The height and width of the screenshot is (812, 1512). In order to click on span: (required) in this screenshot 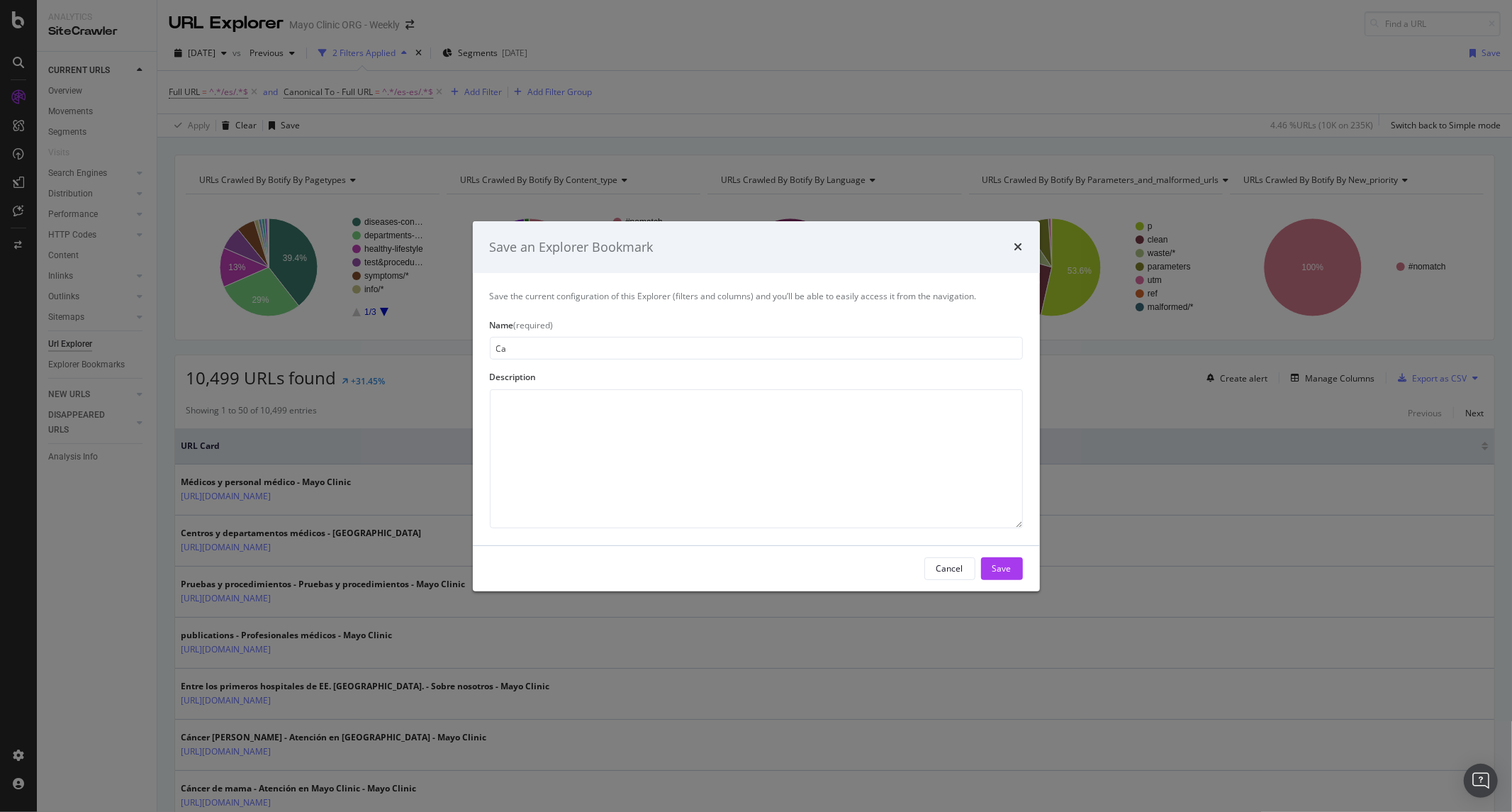, I will do `click(533, 325)`.